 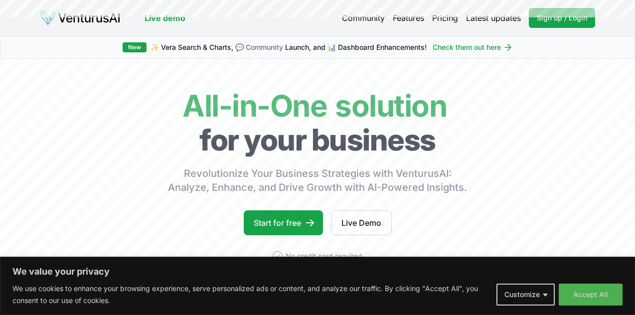 I want to click on span: ✨ Vera Search & Charts, 💬 Launch, and 📊 Dashboard Enhancements!, so click(x=289, y=47).